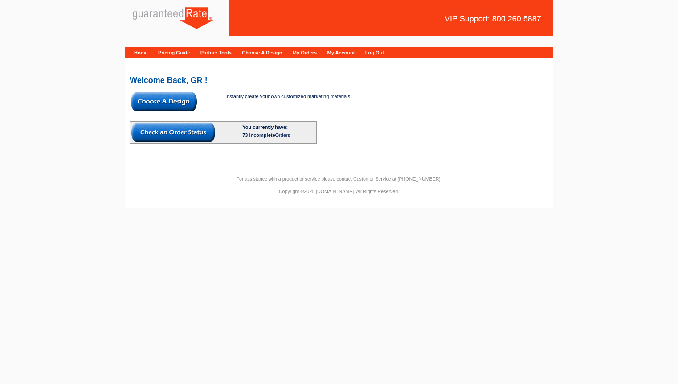 This screenshot has width=678, height=384. Describe the element at coordinates (174, 53) in the screenshot. I see `a: Pricing Guide` at that location.